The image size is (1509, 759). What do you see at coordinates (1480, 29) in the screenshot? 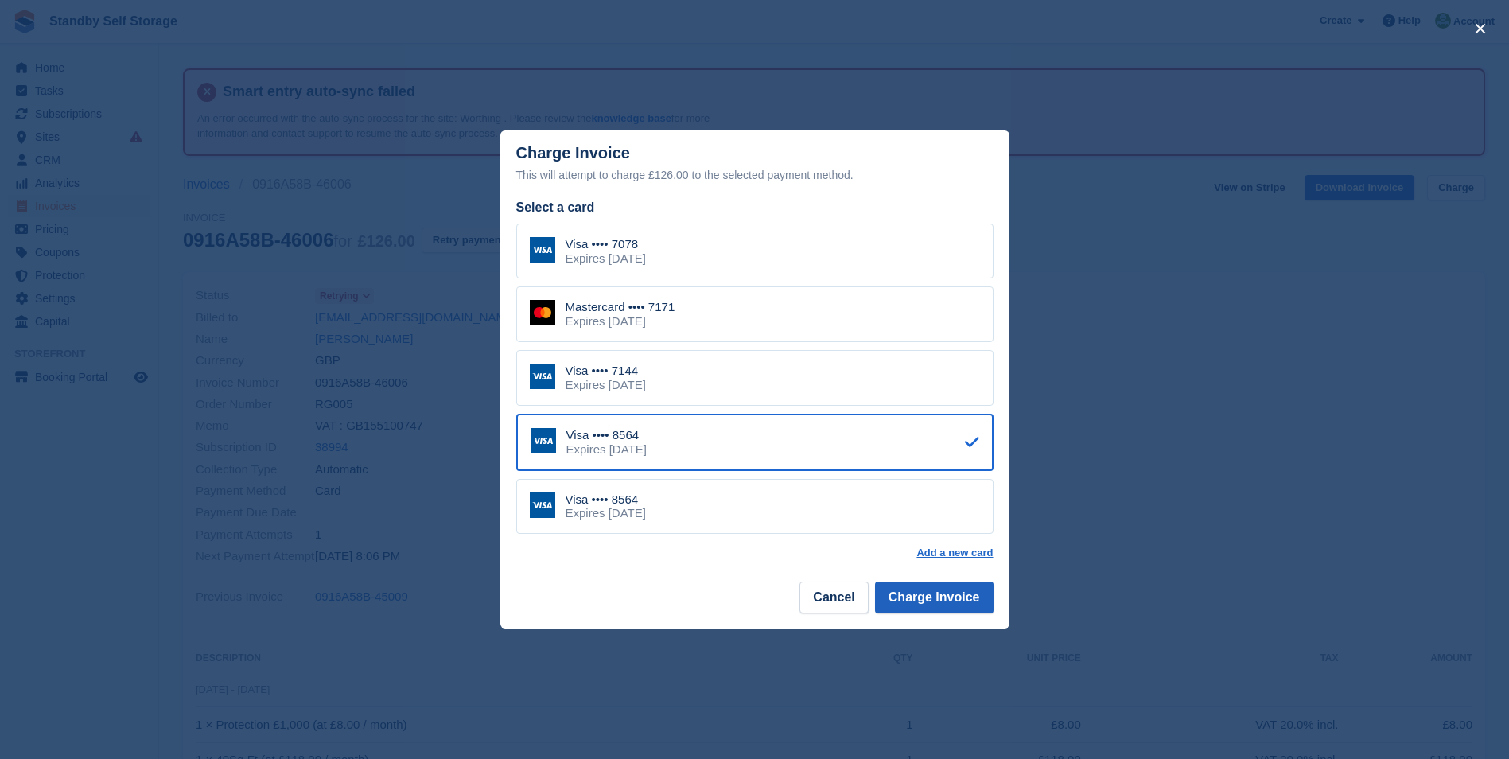
I see `button: close` at bounding box center [1480, 29].